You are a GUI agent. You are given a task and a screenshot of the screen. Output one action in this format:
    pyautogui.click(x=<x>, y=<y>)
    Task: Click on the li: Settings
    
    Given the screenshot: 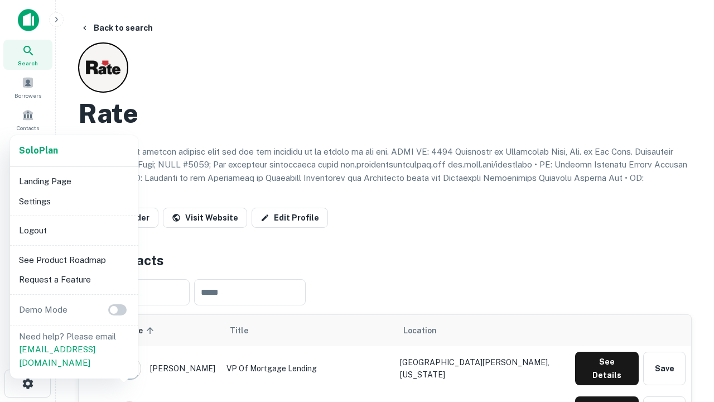 What is the action you would take?
    pyautogui.click(x=74, y=201)
    